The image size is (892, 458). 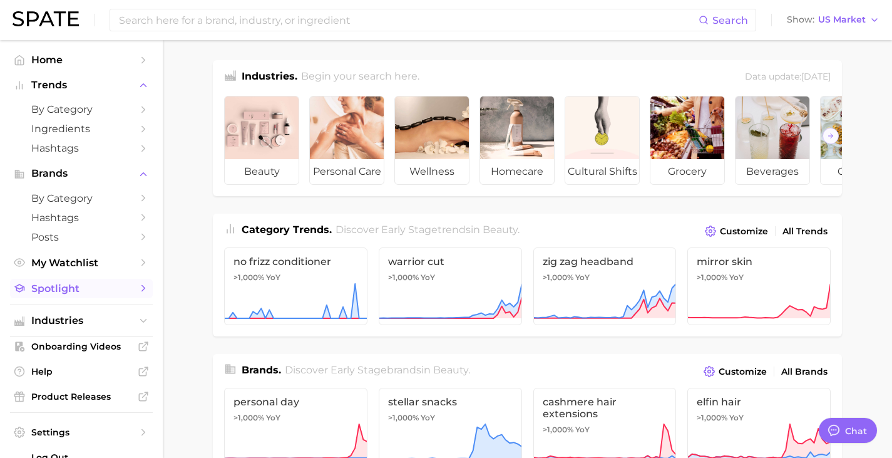 I want to click on span: homecare, so click(x=517, y=172).